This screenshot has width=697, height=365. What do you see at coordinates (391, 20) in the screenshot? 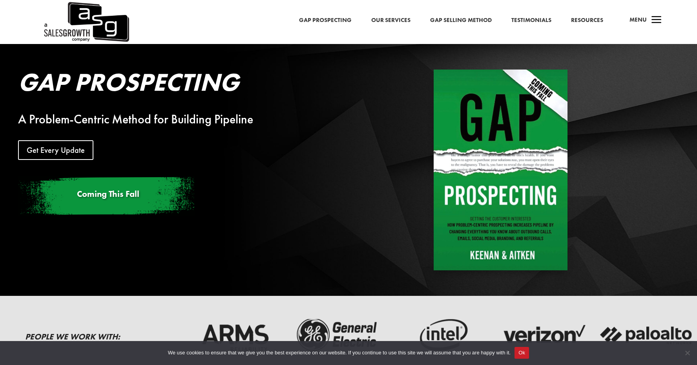
I see `a: Our Services` at bounding box center [391, 20].